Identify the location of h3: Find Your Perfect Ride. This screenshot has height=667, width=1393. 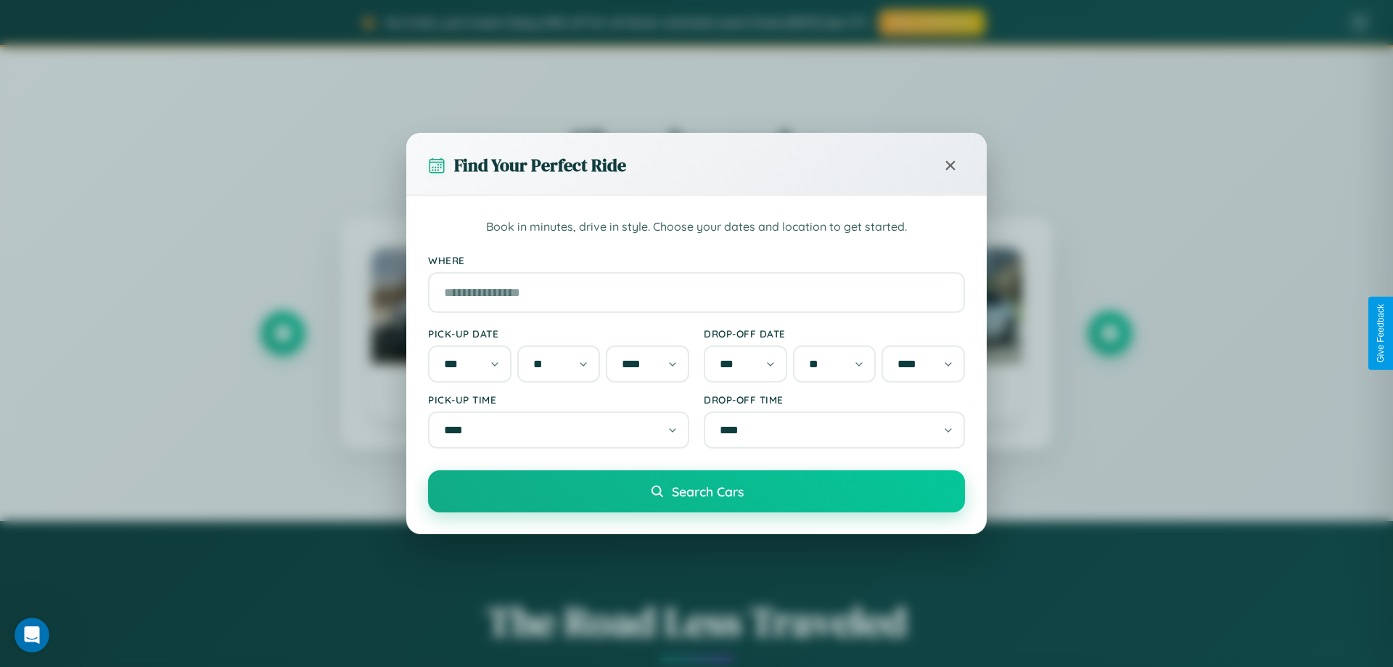
(540, 165).